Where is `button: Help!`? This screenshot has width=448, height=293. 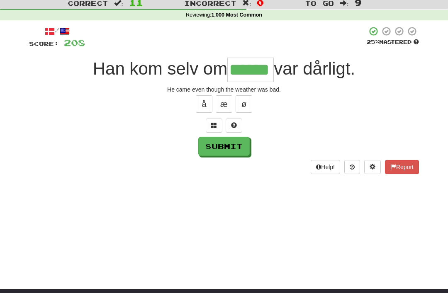
button: Help! is located at coordinates (325, 167).